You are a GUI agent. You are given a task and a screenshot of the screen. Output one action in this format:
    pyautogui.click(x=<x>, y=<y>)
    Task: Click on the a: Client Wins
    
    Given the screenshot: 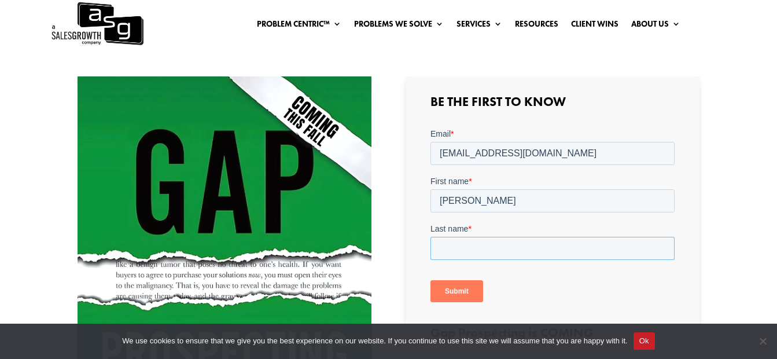 What is the action you would take?
    pyautogui.click(x=595, y=26)
    